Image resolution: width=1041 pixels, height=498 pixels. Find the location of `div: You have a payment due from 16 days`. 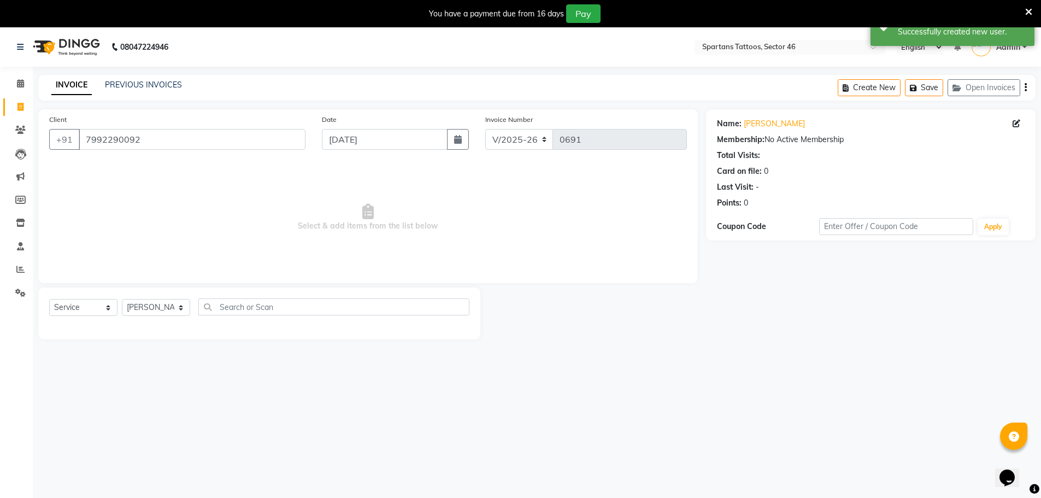

div: You have a payment due from 16 days is located at coordinates (496, 14).